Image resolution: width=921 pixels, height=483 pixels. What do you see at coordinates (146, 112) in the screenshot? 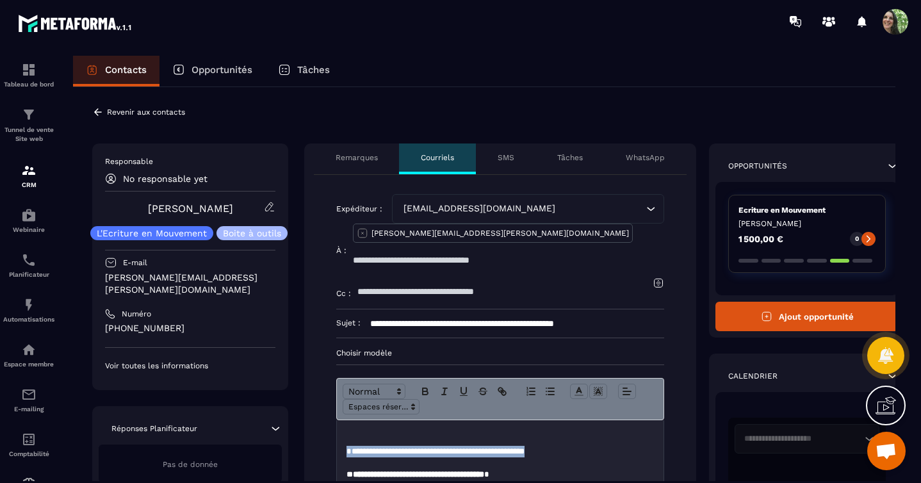
I see `p: Revenir aux contacts` at bounding box center [146, 112].